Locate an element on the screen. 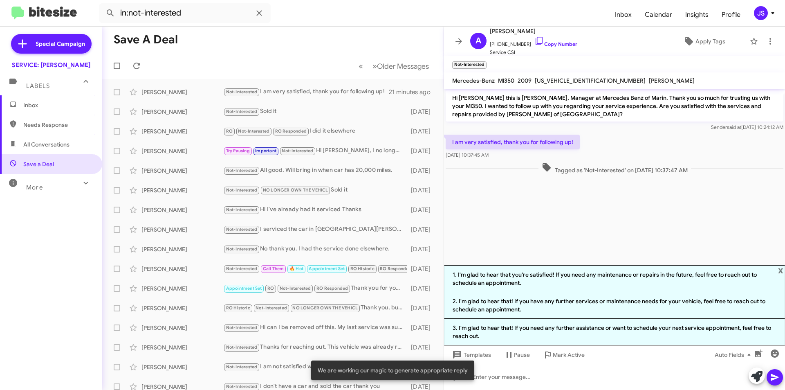  span: Inbox is located at coordinates (623, 15).